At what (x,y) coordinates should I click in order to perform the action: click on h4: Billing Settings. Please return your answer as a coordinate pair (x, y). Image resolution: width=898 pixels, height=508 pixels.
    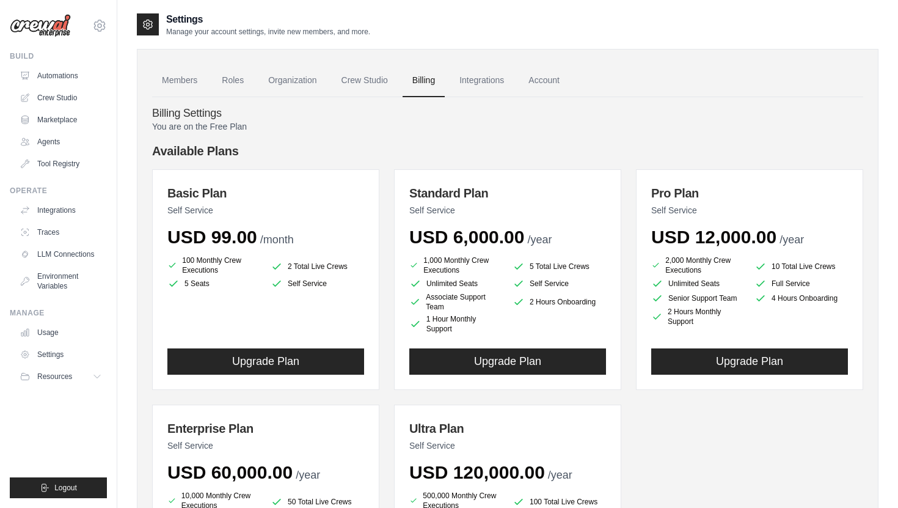
    Looking at the image, I should click on (508, 114).